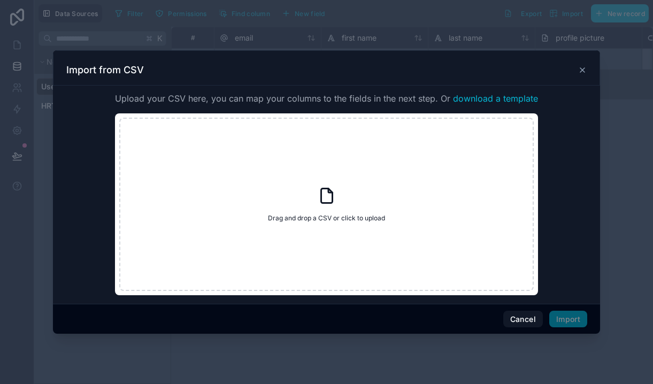  What do you see at coordinates (496, 98) in the screenshot?
I see `span: download a template` at bounding box center [496, 98].